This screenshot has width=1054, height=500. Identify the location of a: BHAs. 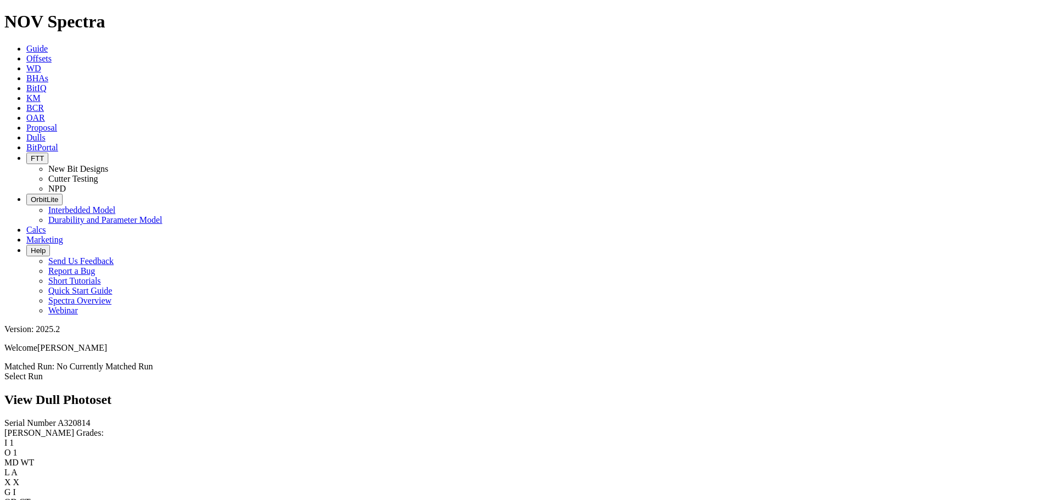
(37, 78).